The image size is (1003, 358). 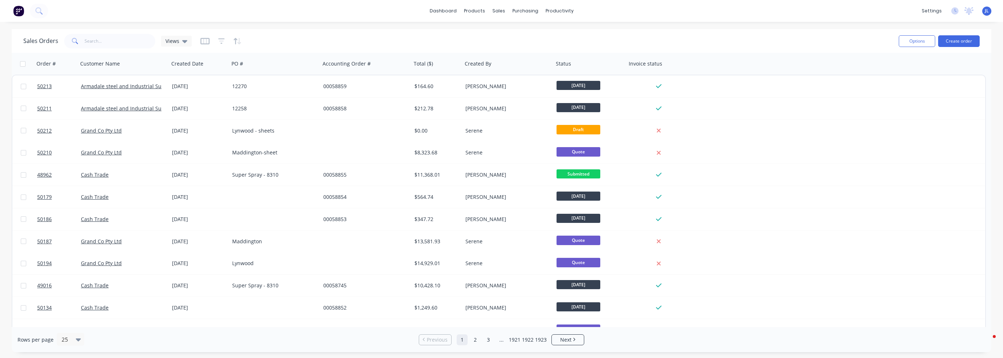 What do you see at coordinates (44, 86) in the screenshot?
I see `span: 50213` at bounding box center [44, 86].